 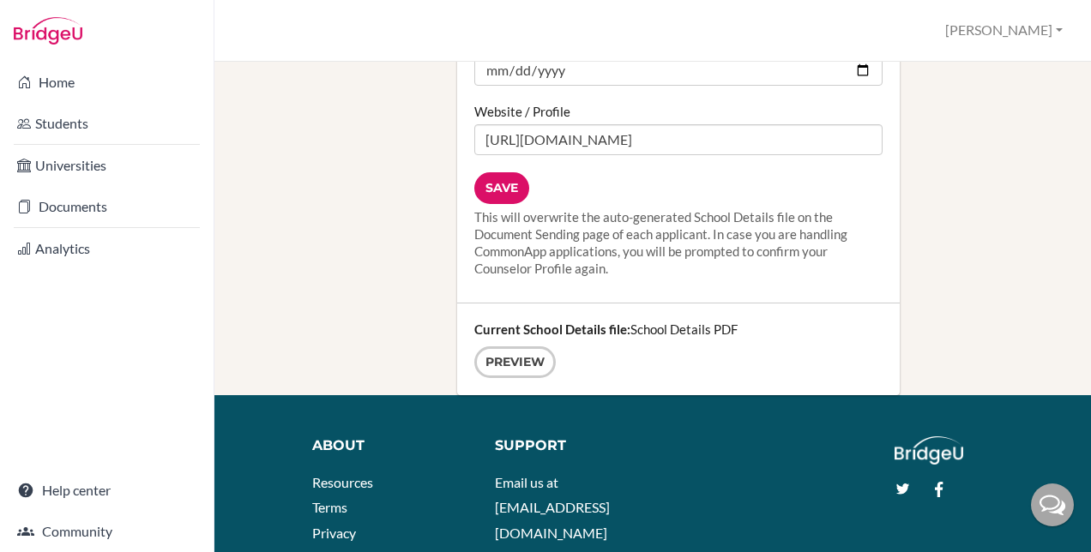 I want to click on a: Terms, so click(x=329, y=507).